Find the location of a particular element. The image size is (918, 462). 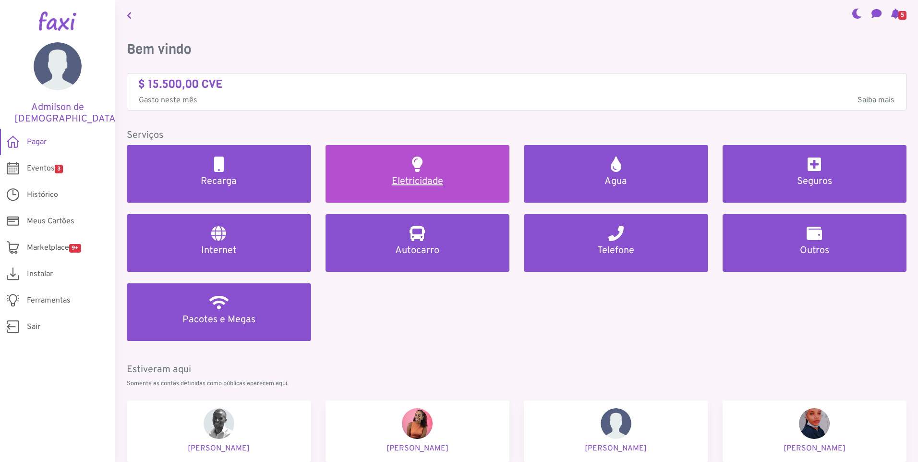

h5: Eletricidade is located at coordinates (418, 181).